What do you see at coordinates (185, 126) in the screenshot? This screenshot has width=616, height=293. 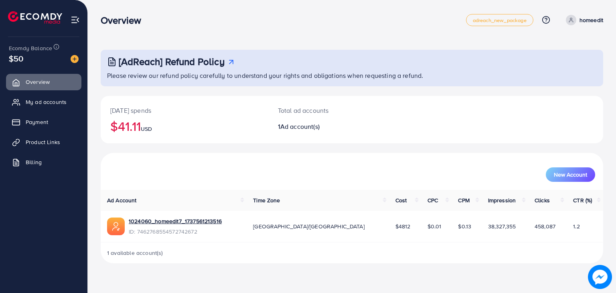 I see `h2: $41.11` at bounding box center [185, 126].